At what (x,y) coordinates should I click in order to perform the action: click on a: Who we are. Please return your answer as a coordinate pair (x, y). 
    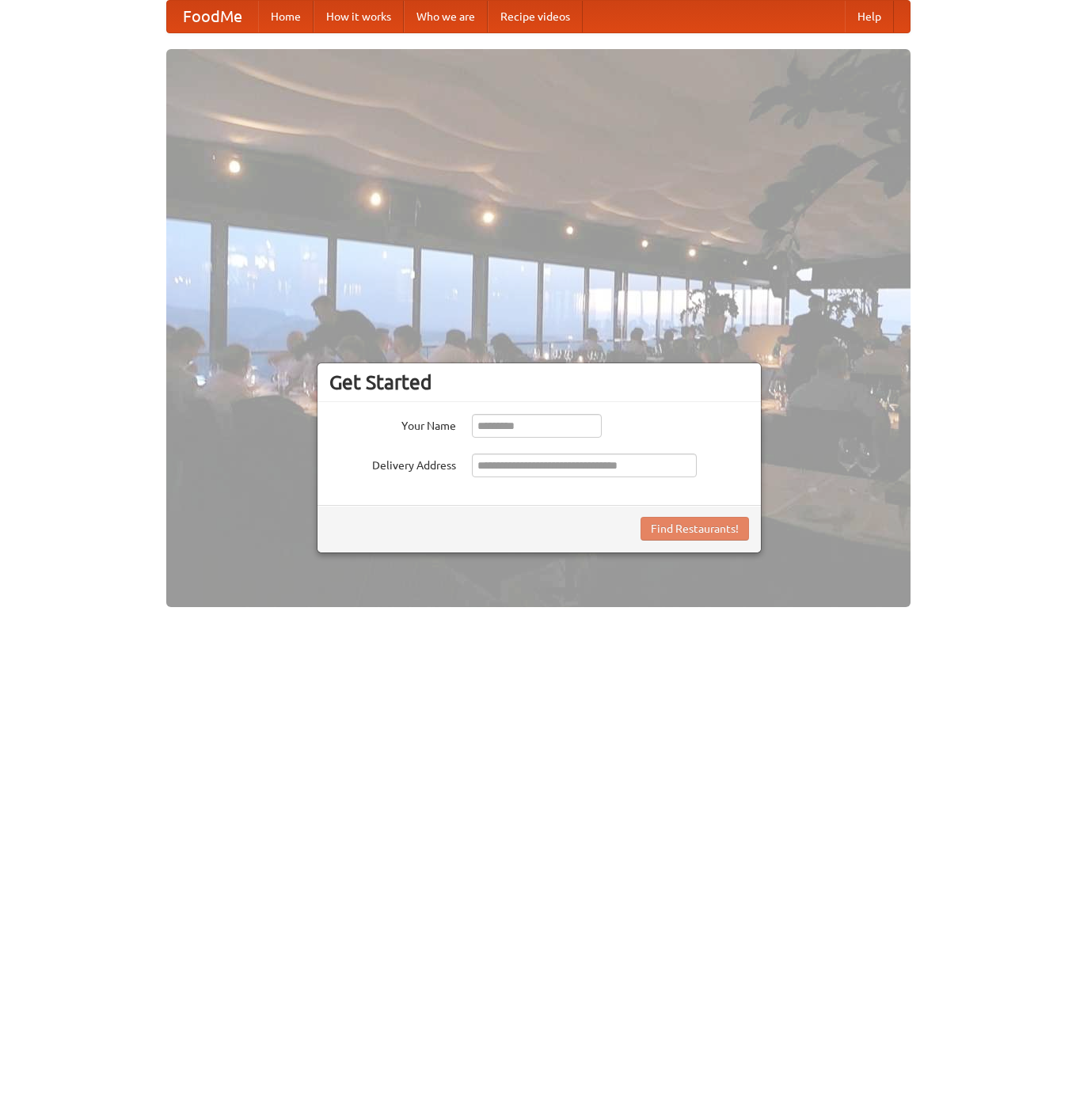
    Looking at the image, I should click on (446, 17).